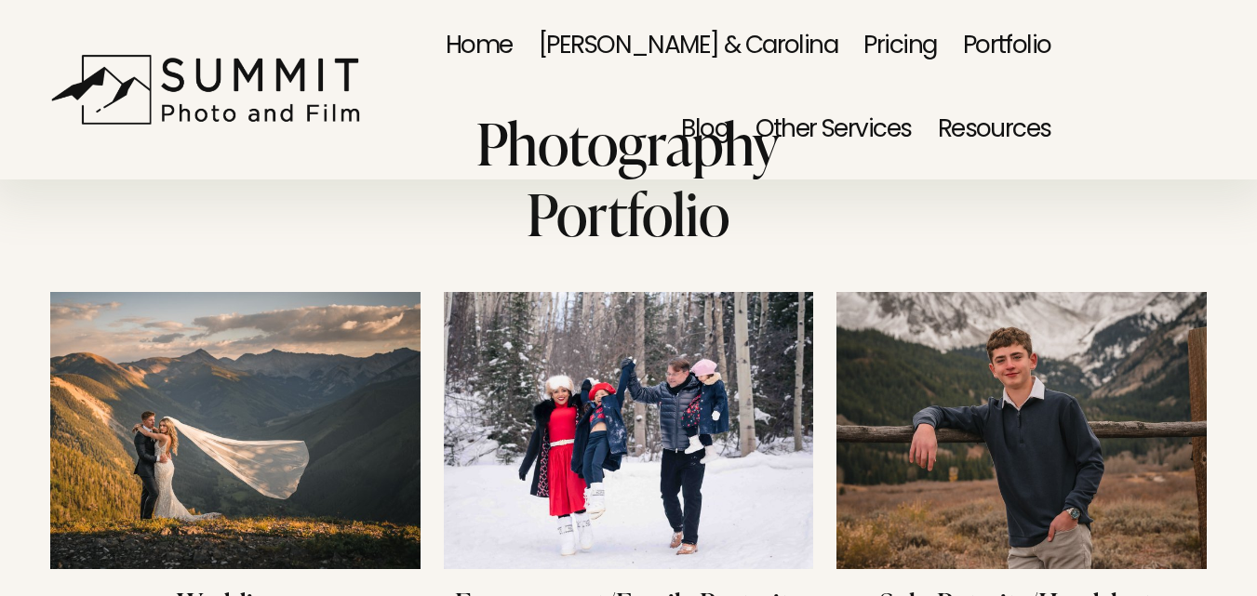 The image size is (1257, 596). Describe the element at coordinates (995, 131) in the screenshot. I see `span: Resources` at that location.